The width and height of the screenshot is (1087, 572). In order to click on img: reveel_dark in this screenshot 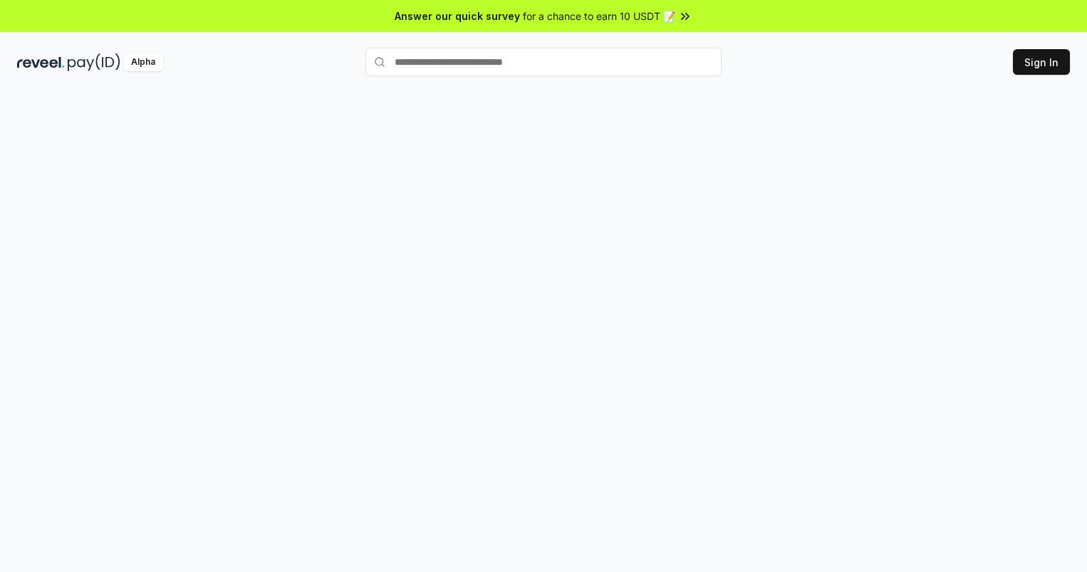, I will do `click(41, 62)`.